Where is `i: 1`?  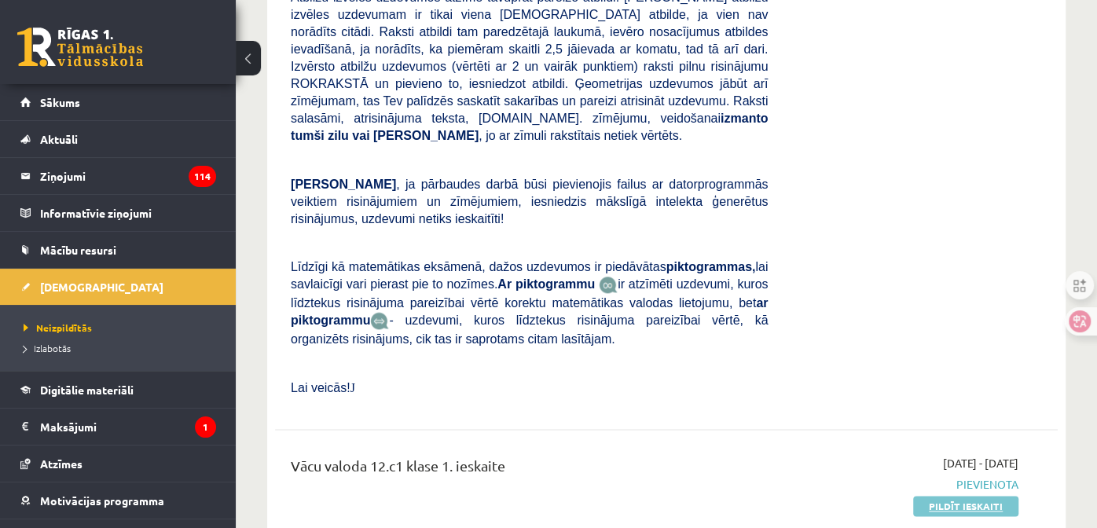 i: 1 is located at coordinates (205, 427).